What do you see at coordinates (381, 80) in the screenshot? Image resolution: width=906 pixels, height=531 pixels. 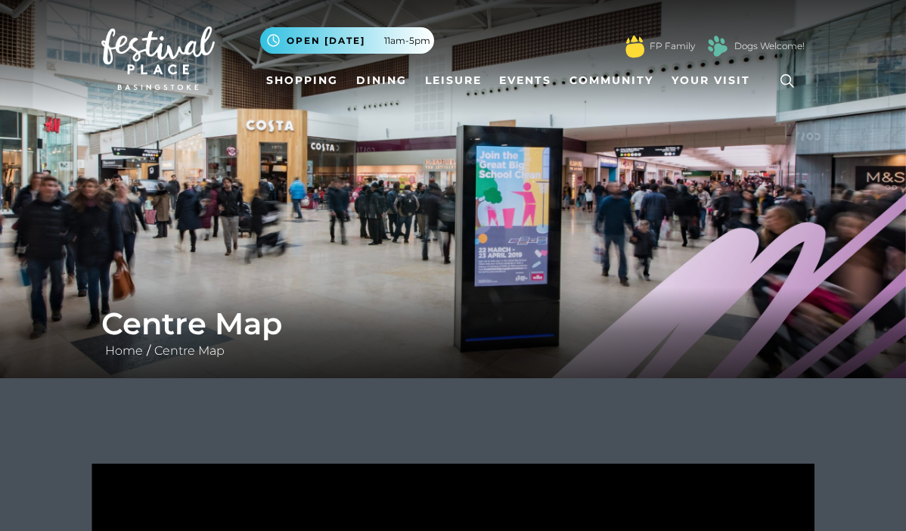 I see `a: Dining` at bounding box center [381, 80].